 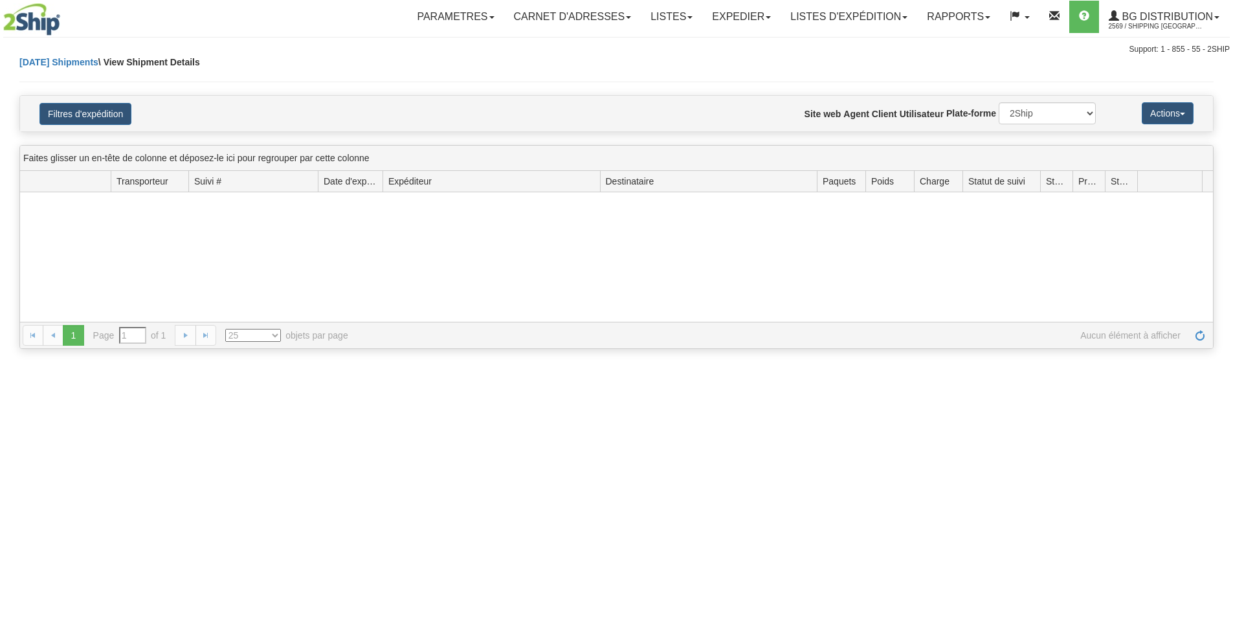 What do you see at coordinates (922, 114) in the screenshot?
I see `label: Utilisateur` at bounding box center [922, 114].